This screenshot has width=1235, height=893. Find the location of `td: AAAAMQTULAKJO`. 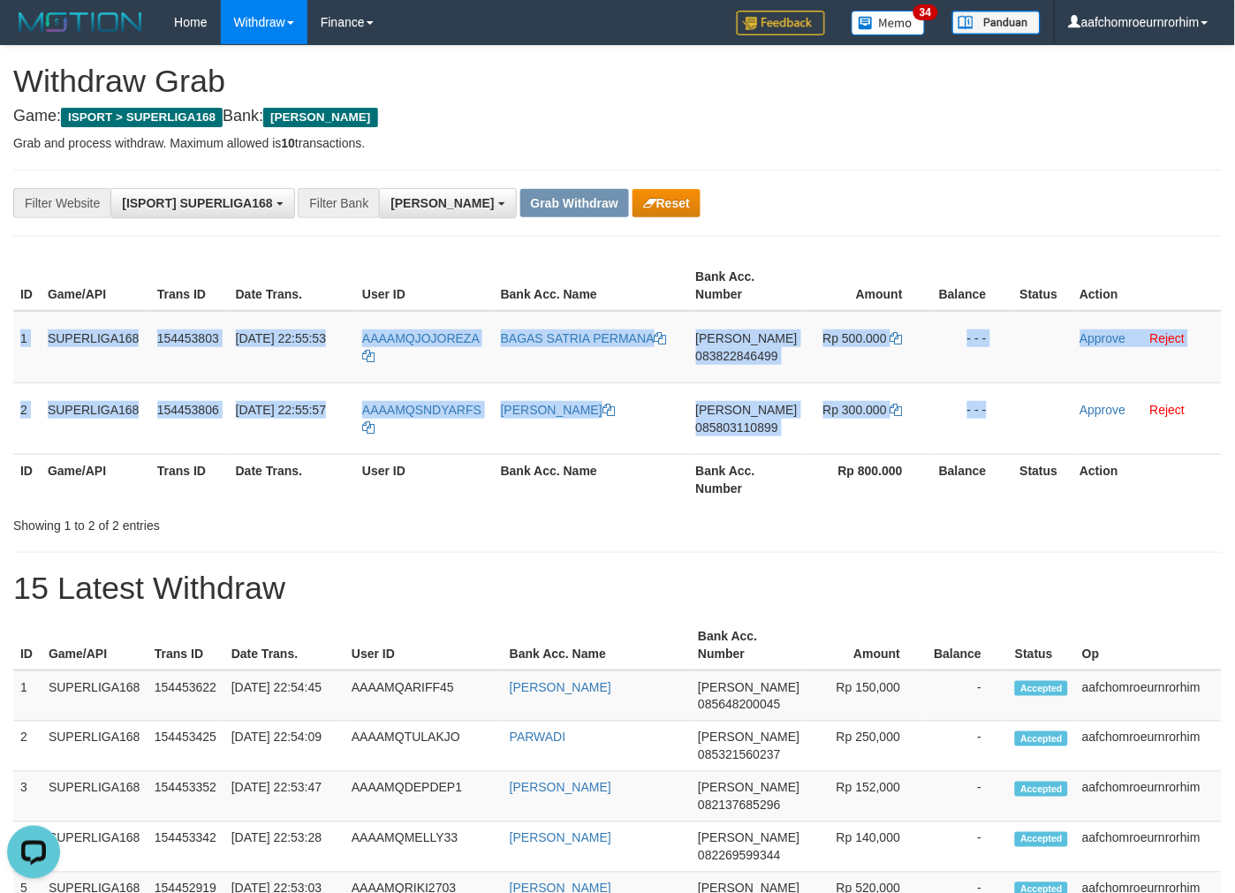

td: AAAAMQTULAKJO is located at coordinates (423, 747).